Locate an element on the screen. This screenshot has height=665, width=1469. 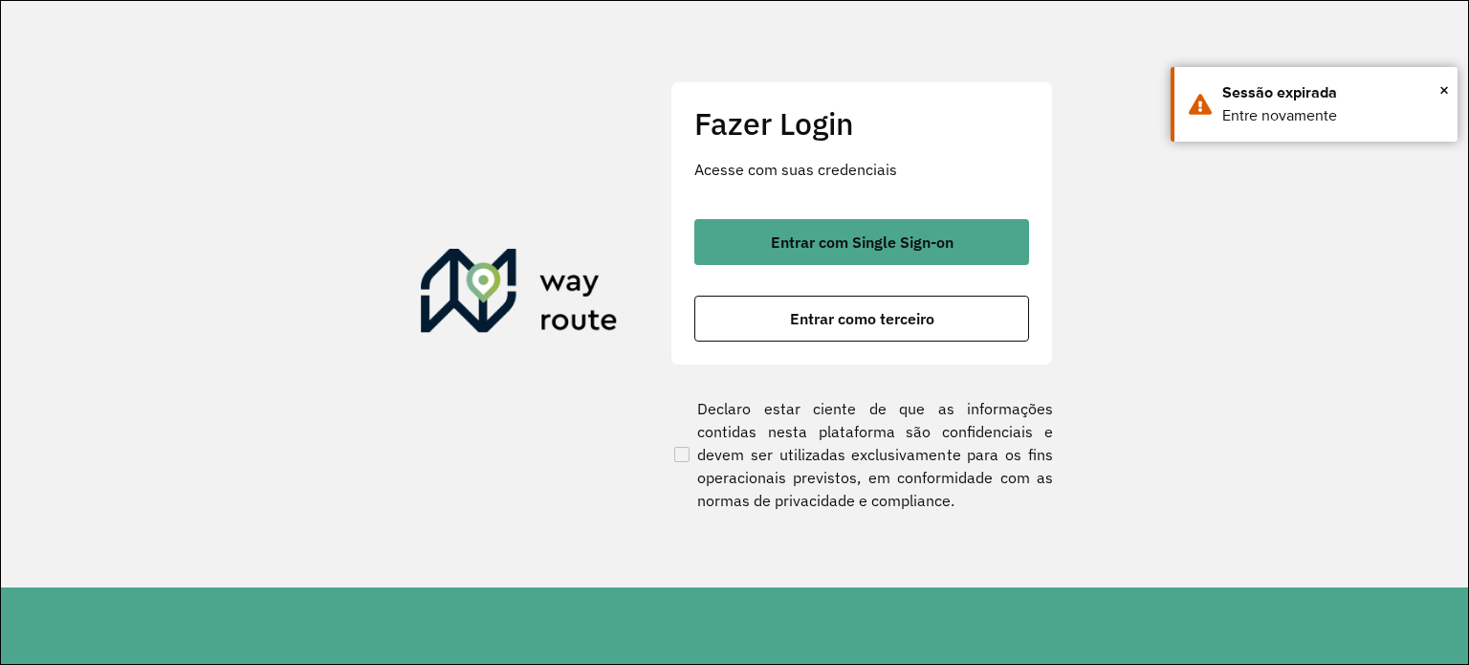
p: Acesse com suas credenciais is located at coordinates (862, 169).